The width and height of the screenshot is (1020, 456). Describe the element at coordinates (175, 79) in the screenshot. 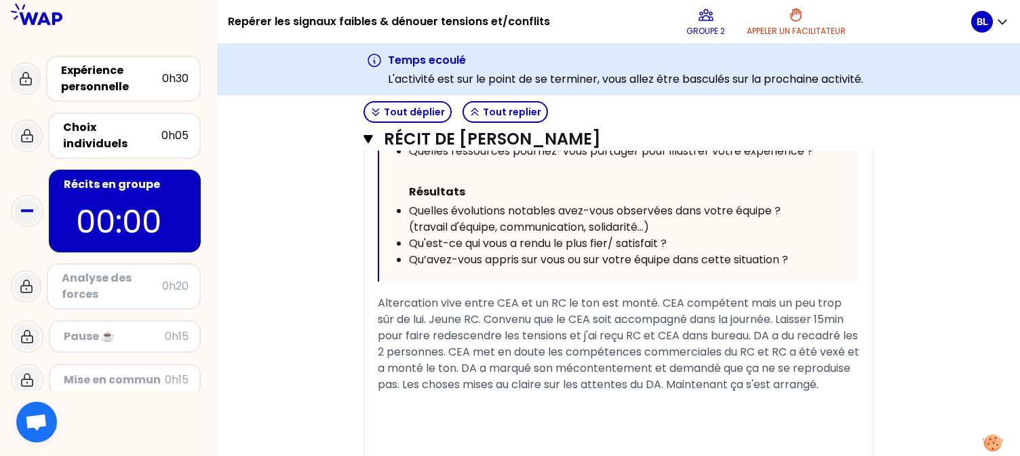

I see `div: 0h30` at that location.